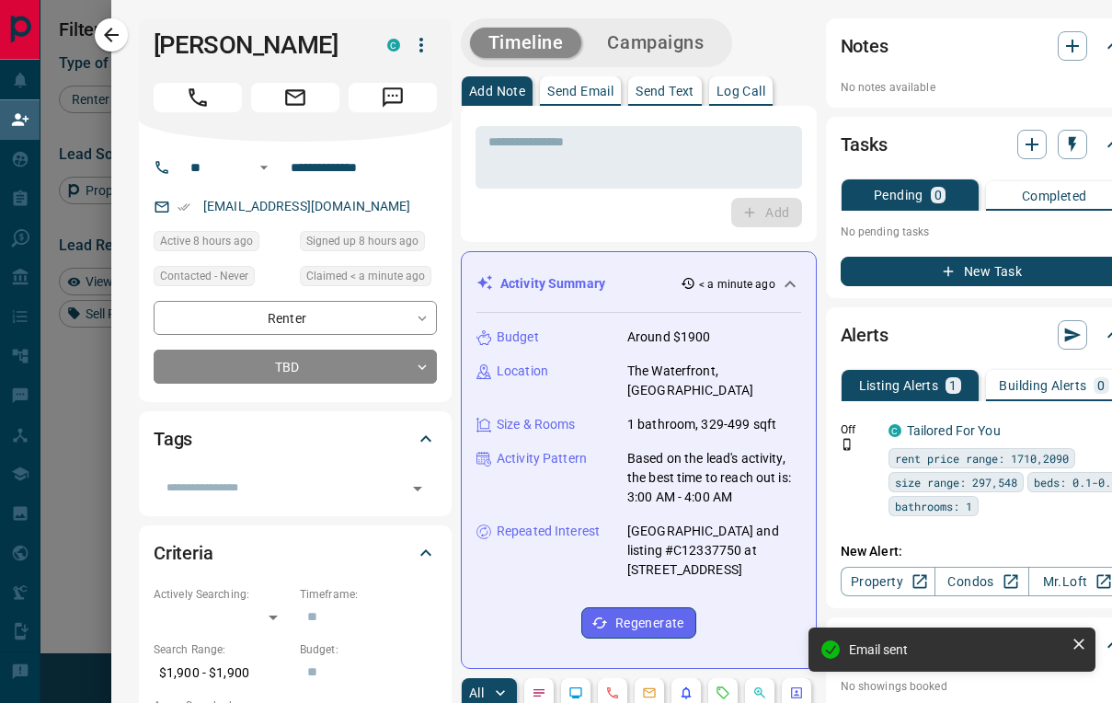  I want to click on span: bathrooms: 1, so click(934, 506).